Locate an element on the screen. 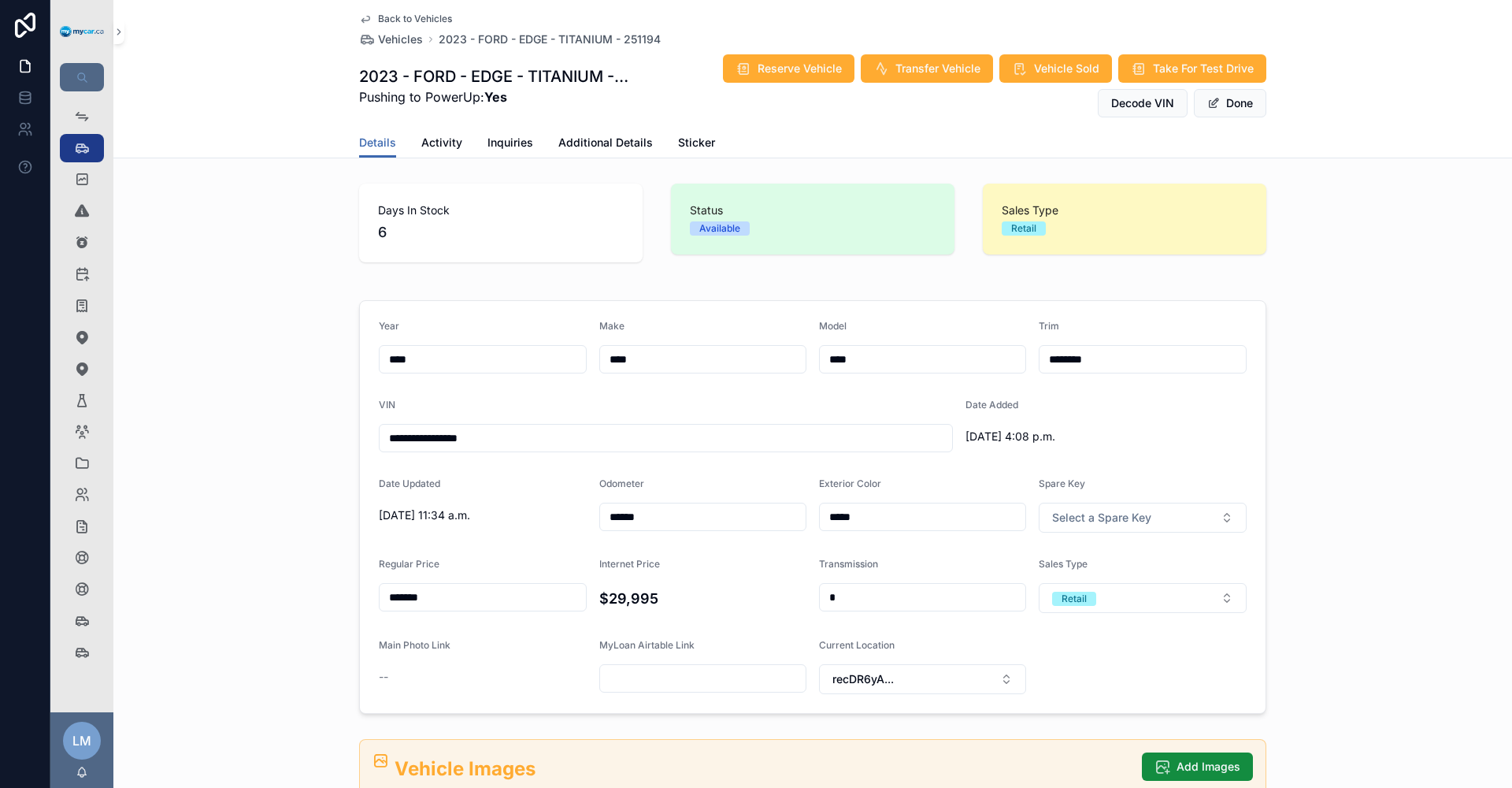 Image resolution: width=1512 pixels, height=788 pixels. span: Status is located at coordinates (813, 211).